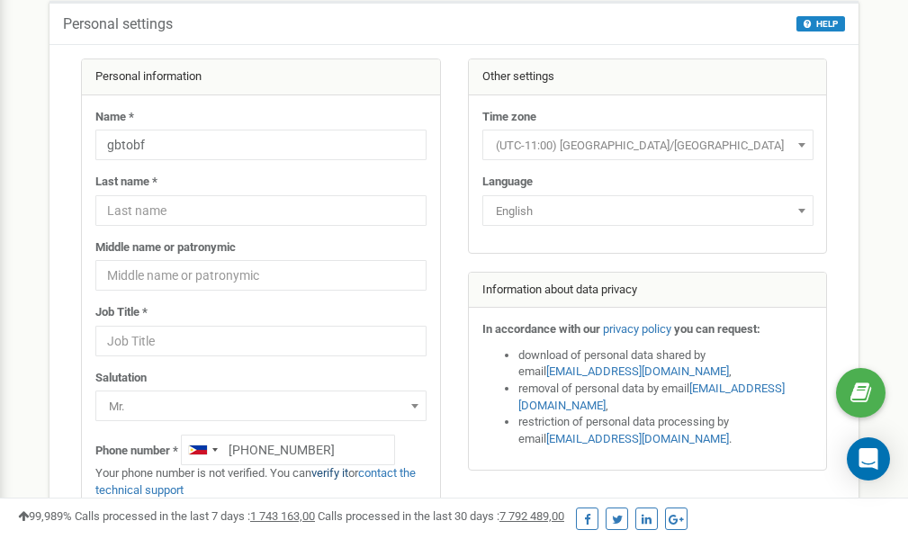  Describe the element at coordinates (261, 211) in the screenshot. I see `input: Last name` at that location.